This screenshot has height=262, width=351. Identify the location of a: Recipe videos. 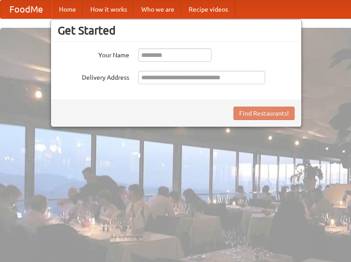
(209, 9).